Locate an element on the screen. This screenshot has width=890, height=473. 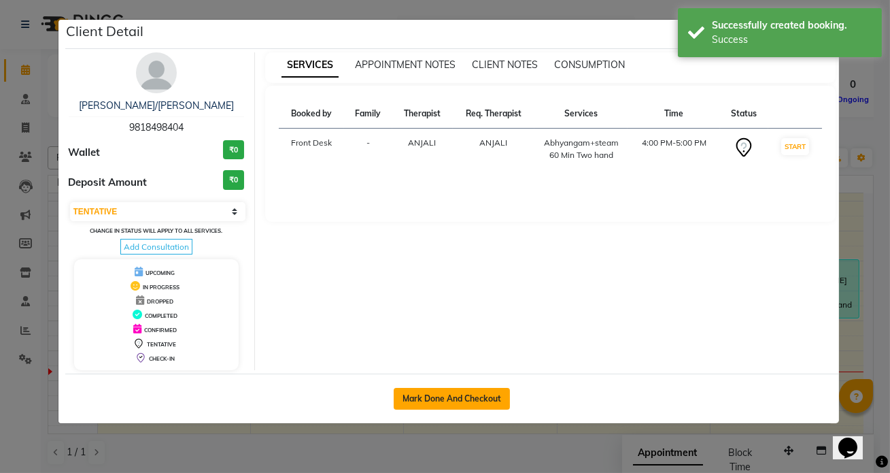
div: Abhyangam+steam 60 Min Two hand is located at coordinates (581, 149).